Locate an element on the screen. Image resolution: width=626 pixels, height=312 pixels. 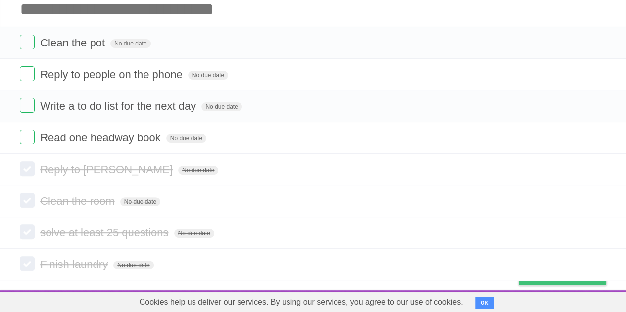
span: Reply to people on the phone is located at coordinates (112, 74).